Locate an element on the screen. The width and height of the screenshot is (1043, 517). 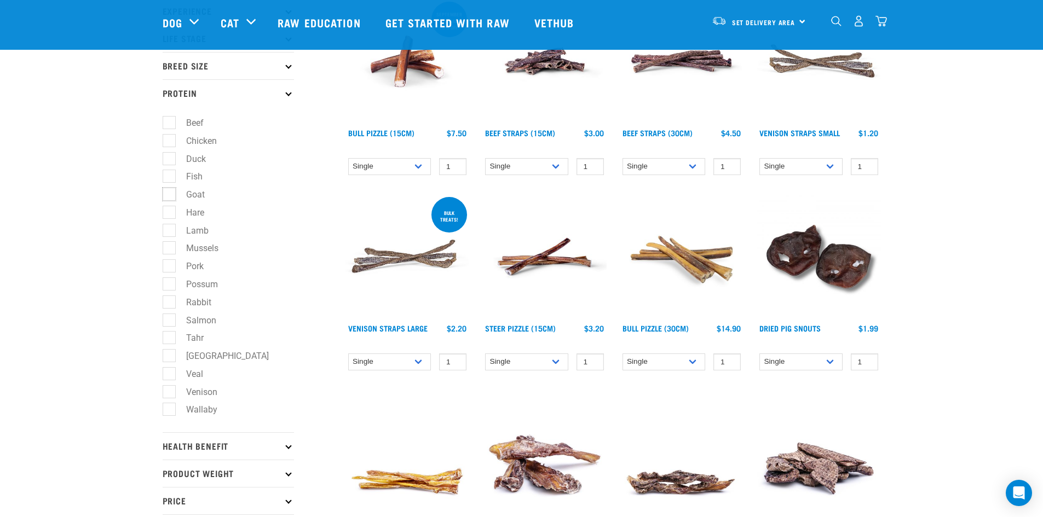
label: Beef is located at coordinates (188, 123).